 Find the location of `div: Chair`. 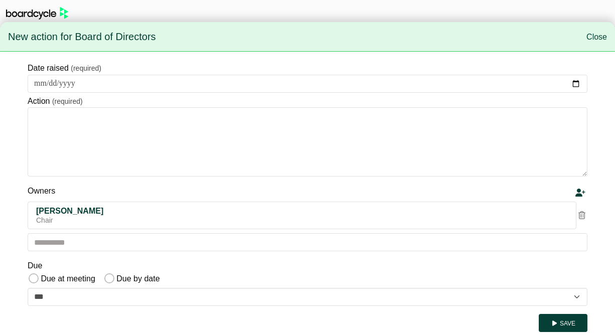

div: Chair is located at coordinates (302, 221).